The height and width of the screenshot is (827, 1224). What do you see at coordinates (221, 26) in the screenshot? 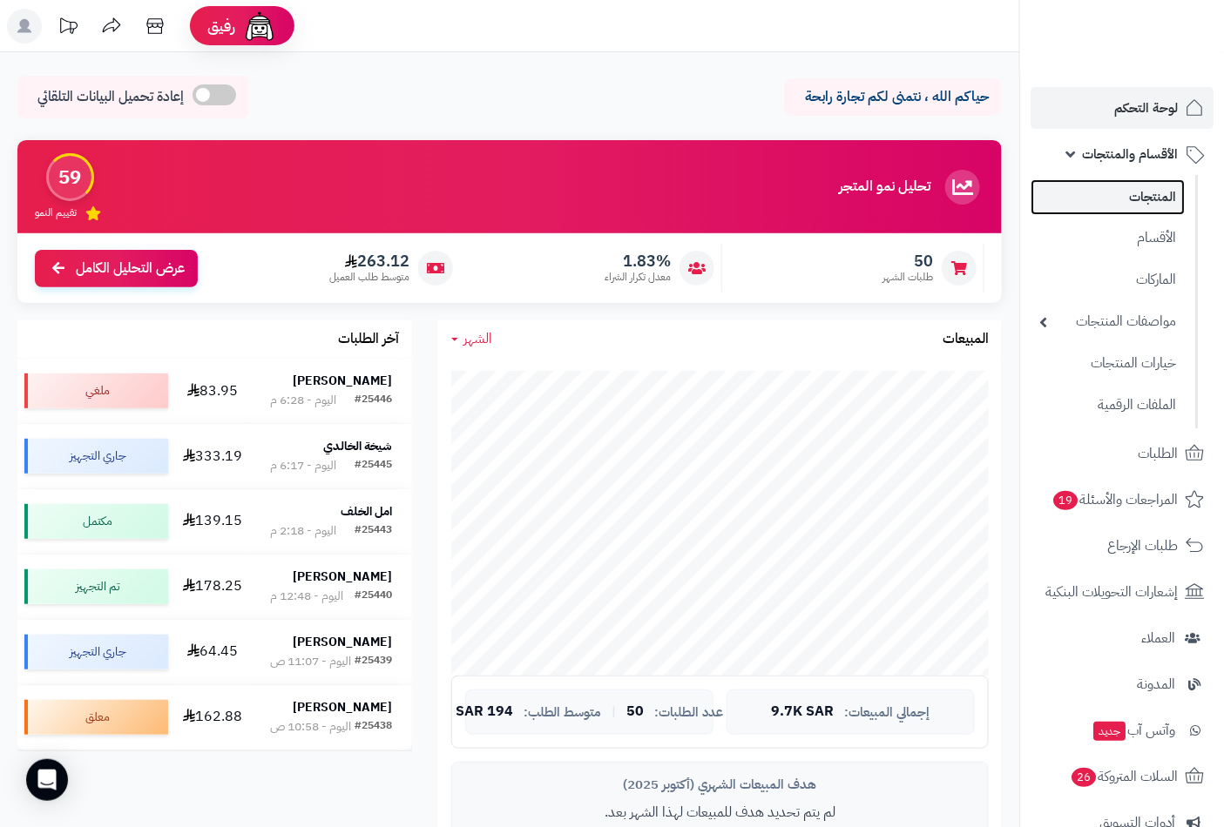
I see `span: رفيق` at bounding box center [221, 26].